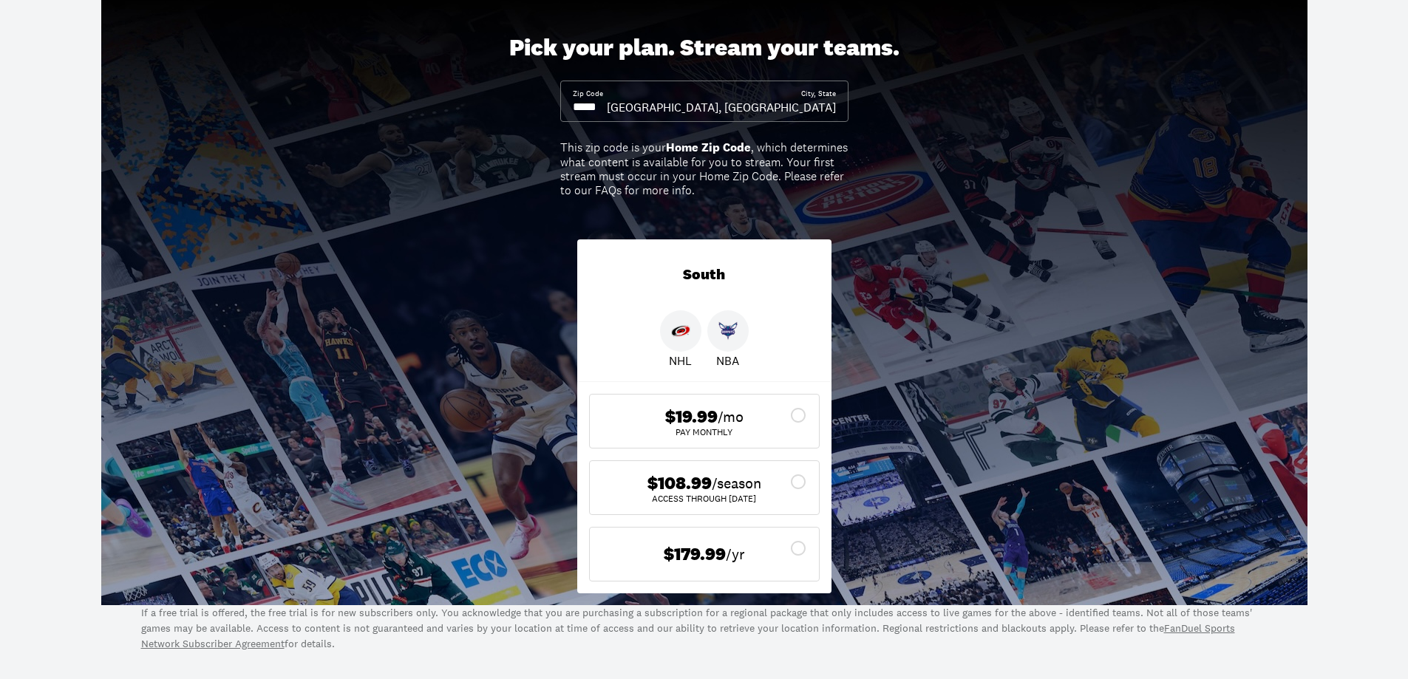 Image resolution: width=1408 pixels, height=679 pixels. Describe the element at coordinates (705, 48) in the screenshot. I see `div: Pick your plan. Stream your teams.` at that location.